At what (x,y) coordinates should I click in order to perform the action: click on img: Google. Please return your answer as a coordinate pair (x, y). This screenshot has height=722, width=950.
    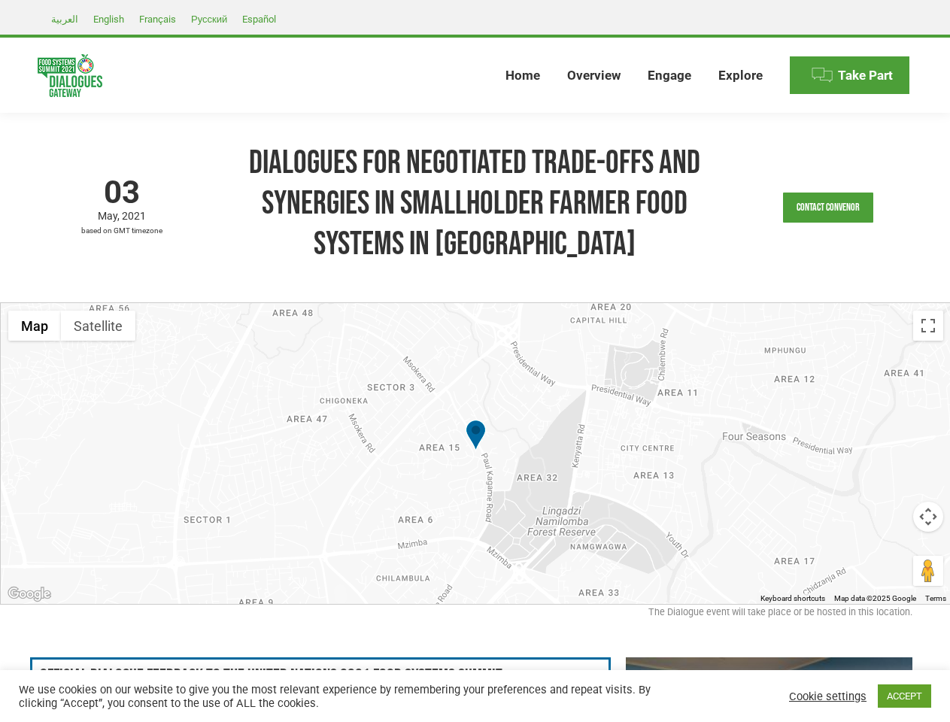
    Looking at the image, I should click on (29, 594).